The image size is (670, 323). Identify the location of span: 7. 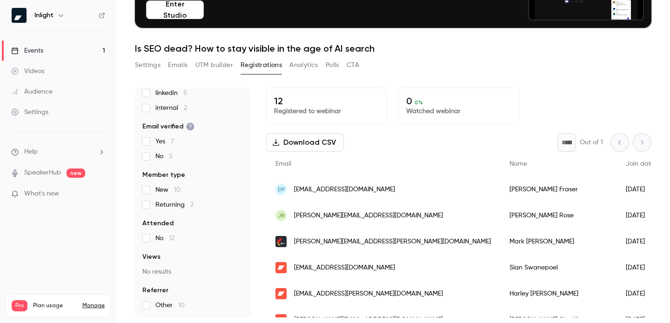
(172, 141).